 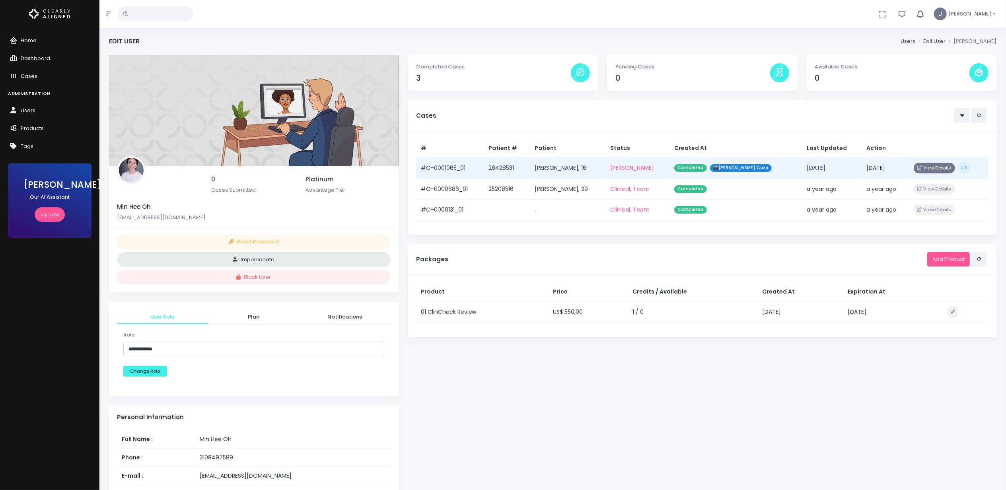 I want to click on td: US$ 550,00, so click(x=588, y=312).